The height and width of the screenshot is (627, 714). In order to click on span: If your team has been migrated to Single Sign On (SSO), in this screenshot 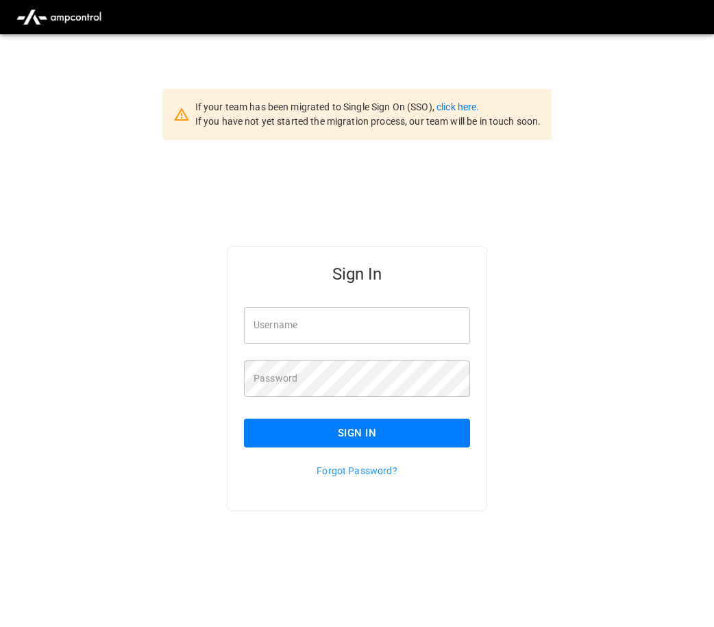, I will do `click(316, 107)`.